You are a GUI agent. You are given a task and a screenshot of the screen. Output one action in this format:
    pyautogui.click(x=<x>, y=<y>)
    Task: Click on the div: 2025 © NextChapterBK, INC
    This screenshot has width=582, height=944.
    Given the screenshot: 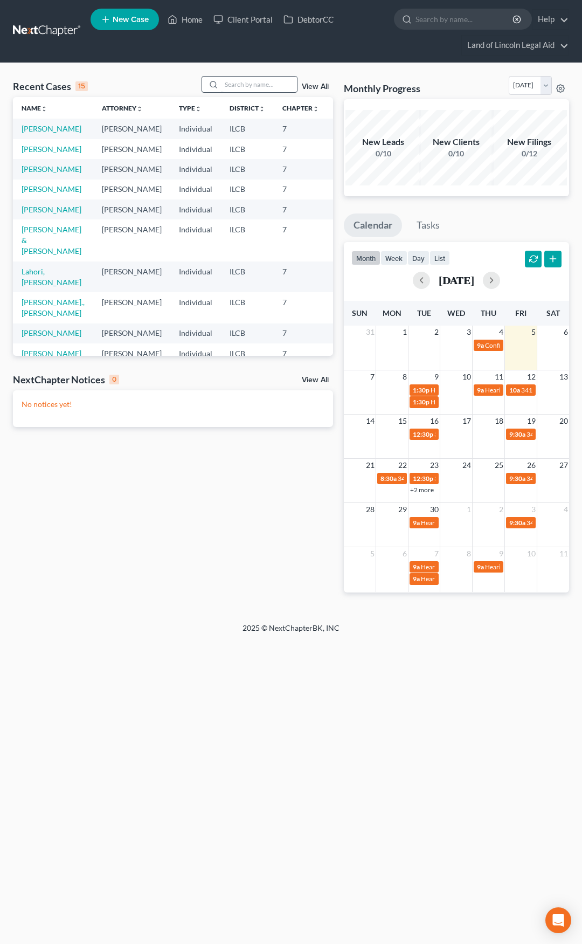 What is the action you would take?
    pyautogui.click(x=291, y=632)
    